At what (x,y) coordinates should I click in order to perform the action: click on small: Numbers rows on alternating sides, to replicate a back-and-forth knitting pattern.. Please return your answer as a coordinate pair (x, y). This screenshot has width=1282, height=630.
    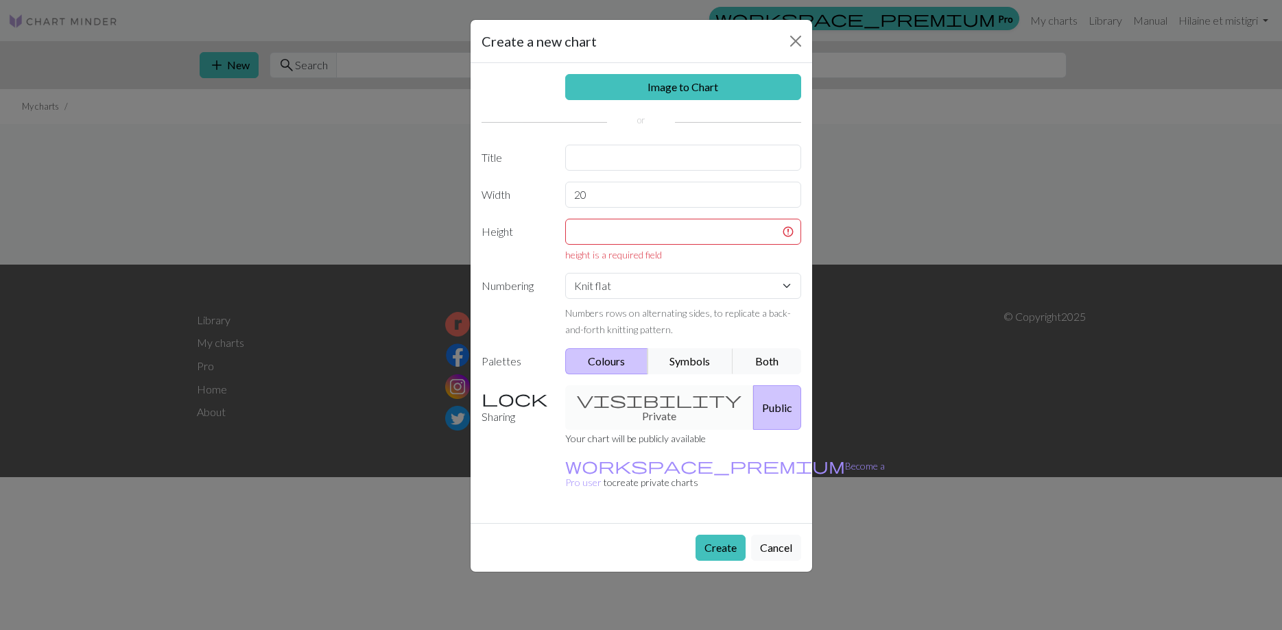
    Looking at the image, I should click on (678, 321).